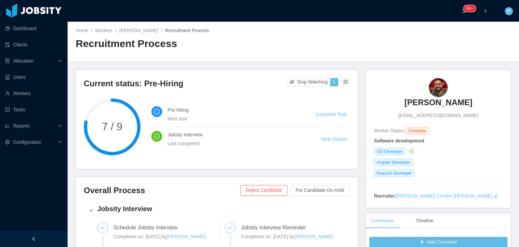 This screenshot has width=519, height=247. Describe the element at coordinates (104, 30) in the screenshot. I see `a: Workers` at that location.